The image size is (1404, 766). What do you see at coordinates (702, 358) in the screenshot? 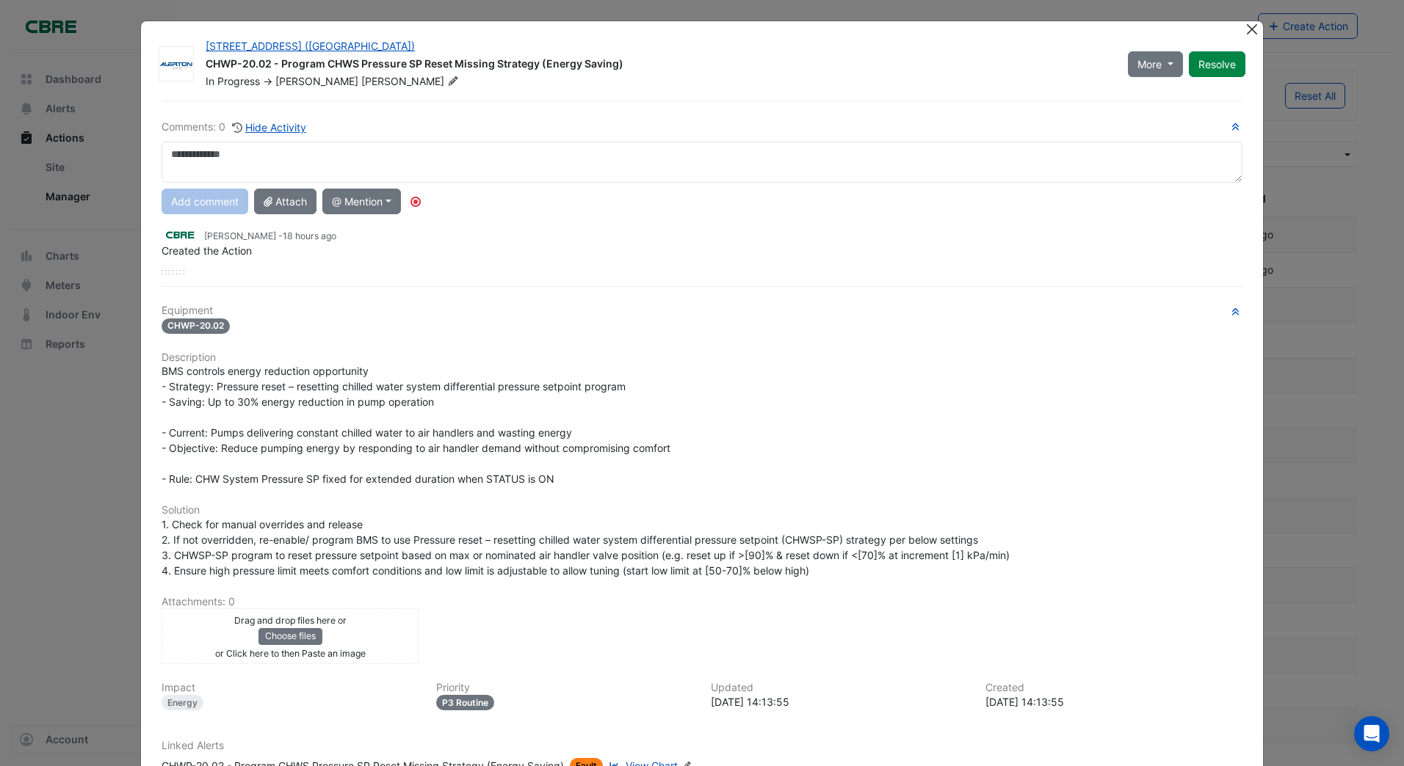
I see `h6: Description` at bounding box center [702, 358].